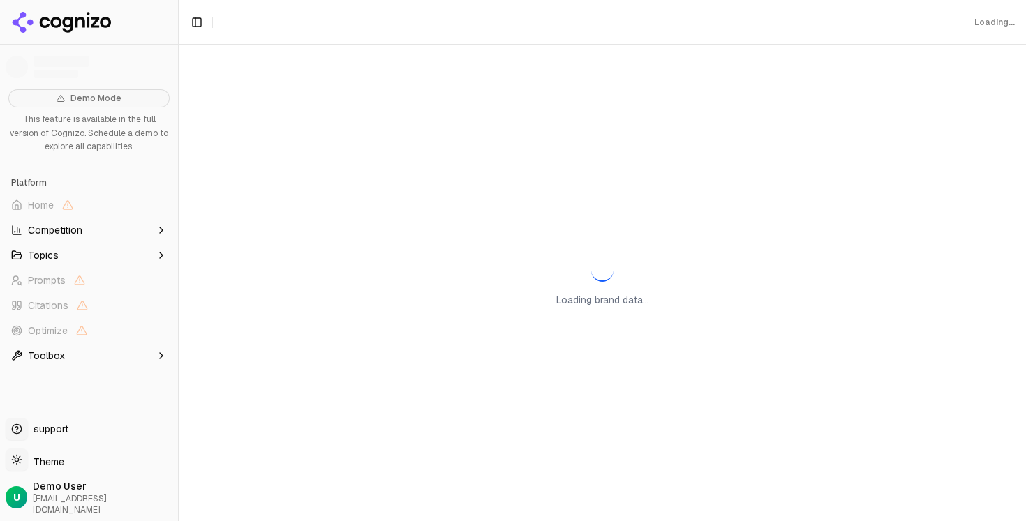 The width and height of the screenshot is (1026, 521). What do you see at coordinates (89, 133) in the screenshot?
I see `p: This feature is available in the full version of Cognizo. Schedule a demo to explore all capabili...` at bounding box center [89, 133].